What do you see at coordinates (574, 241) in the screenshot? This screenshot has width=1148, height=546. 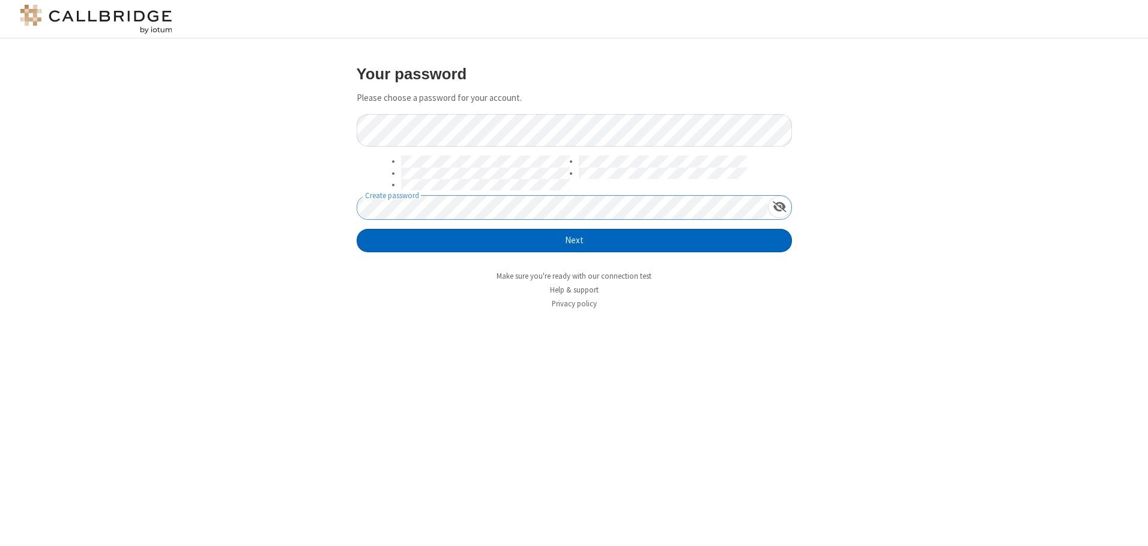 I see `button: Next` at bounding box center [574, 241].